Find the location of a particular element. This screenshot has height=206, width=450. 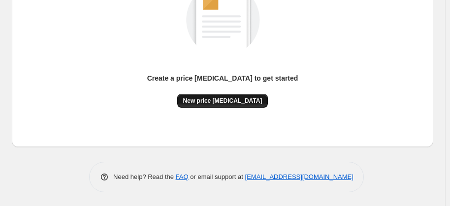

span: Need help? Read the is located at coordinates (144, 177).